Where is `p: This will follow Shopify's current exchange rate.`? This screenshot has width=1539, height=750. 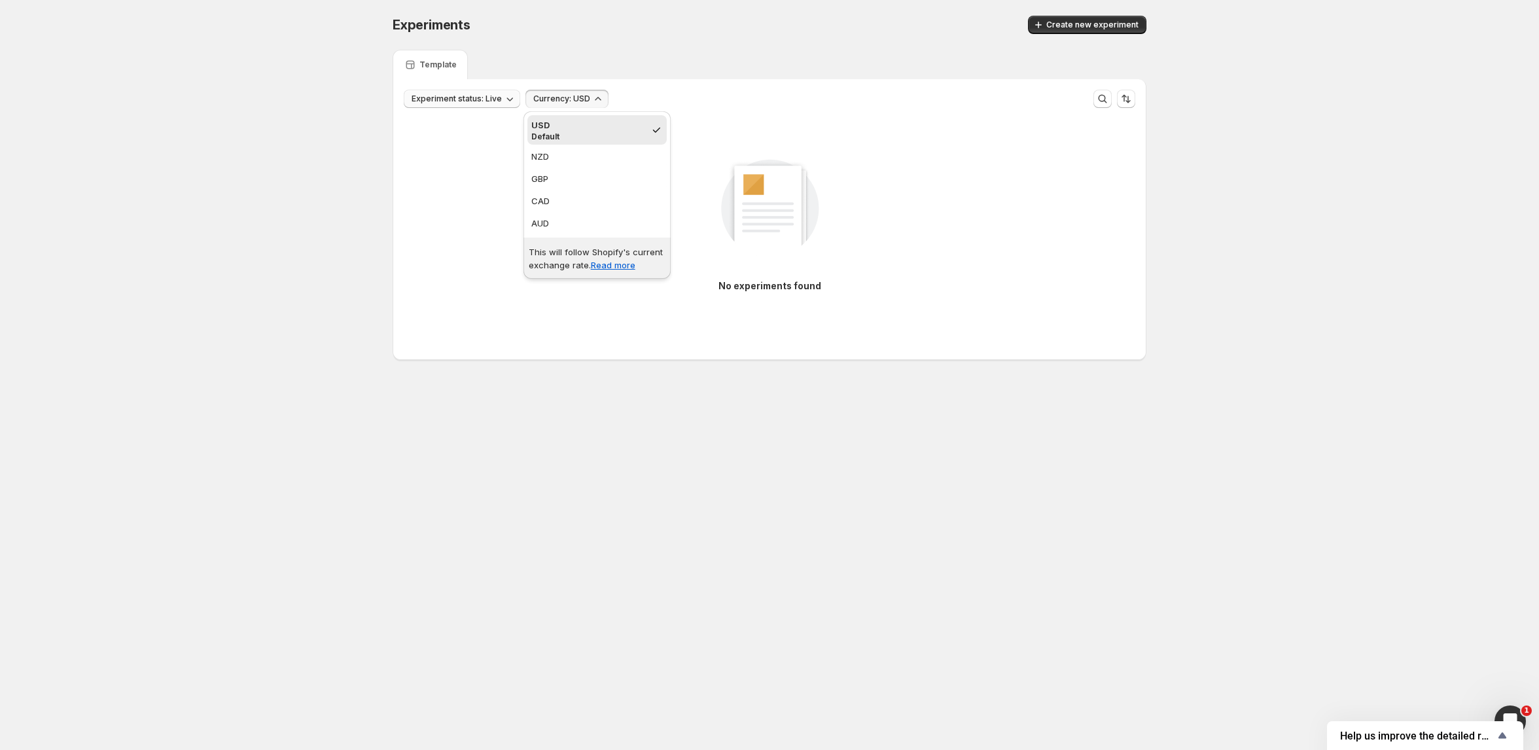 p: This will follow Shopify's current exchange rate. is located at coordinates (597, 258).